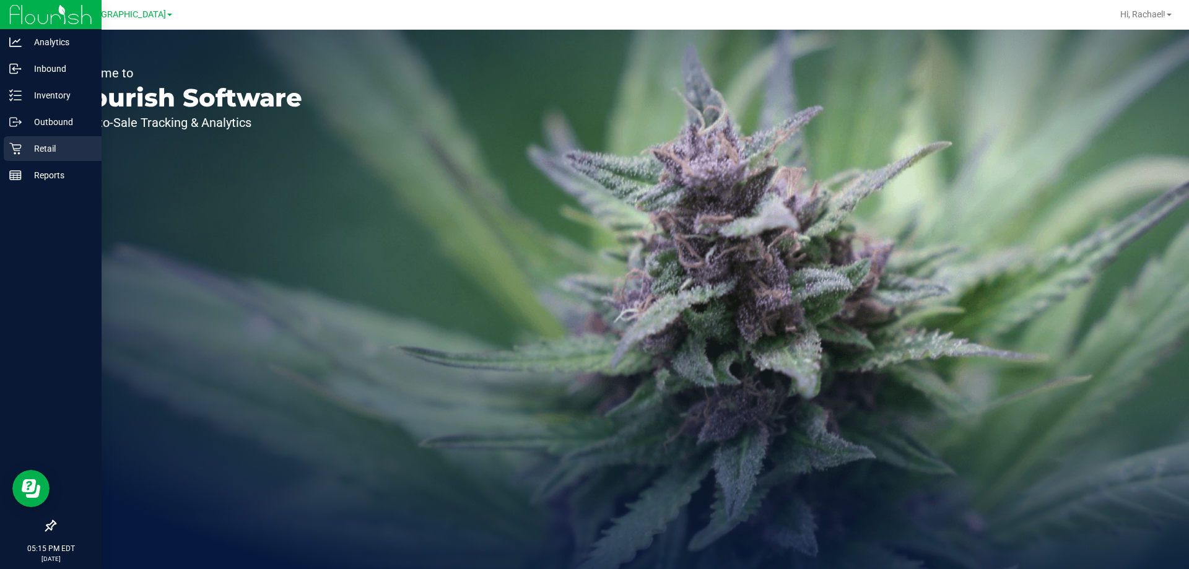  Describe the element at coordinates (15, 95) in the screenshot. I see `inline-svg: Inventory` at that location.